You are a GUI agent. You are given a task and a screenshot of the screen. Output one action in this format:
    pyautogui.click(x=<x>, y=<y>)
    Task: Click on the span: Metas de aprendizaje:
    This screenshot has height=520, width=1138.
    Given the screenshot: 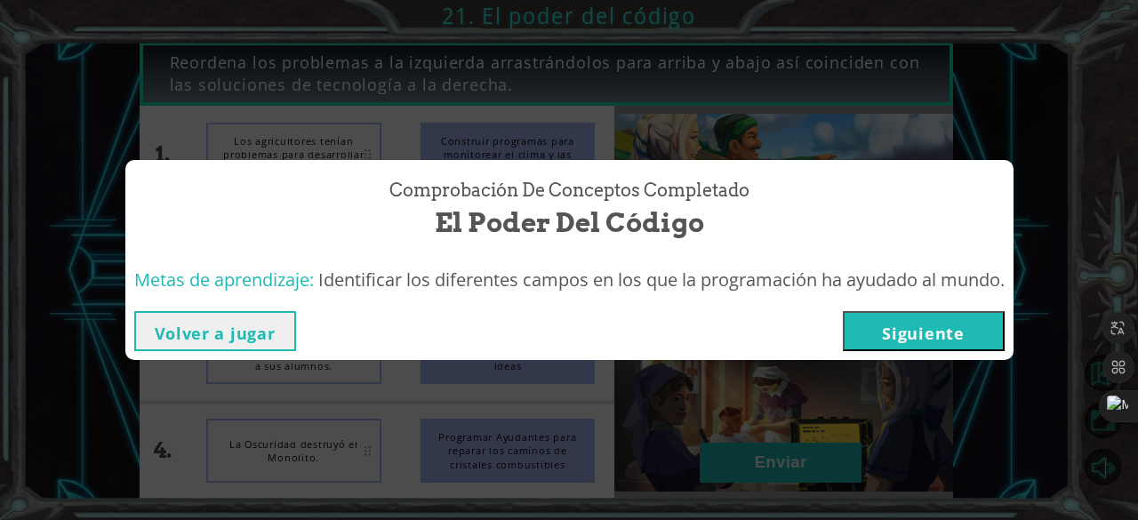 What is the action you would take?
    pyautogui.click(x=224, y=279)
    